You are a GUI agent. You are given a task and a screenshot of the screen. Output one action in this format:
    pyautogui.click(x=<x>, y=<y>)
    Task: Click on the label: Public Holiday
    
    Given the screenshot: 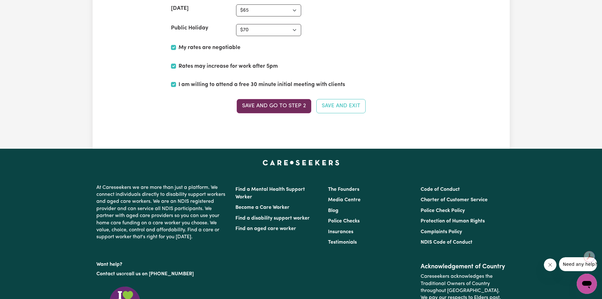 What is the action you would take?
    pyautogui.click(x=190, y=28)
    